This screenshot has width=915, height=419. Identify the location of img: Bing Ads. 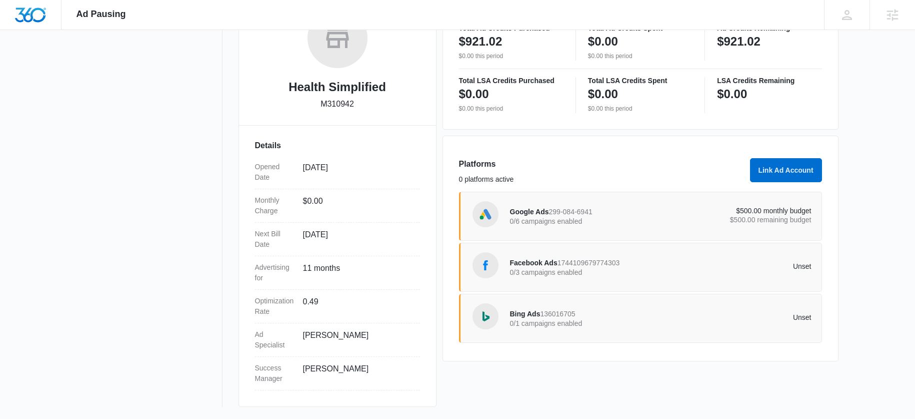
(486, 316).